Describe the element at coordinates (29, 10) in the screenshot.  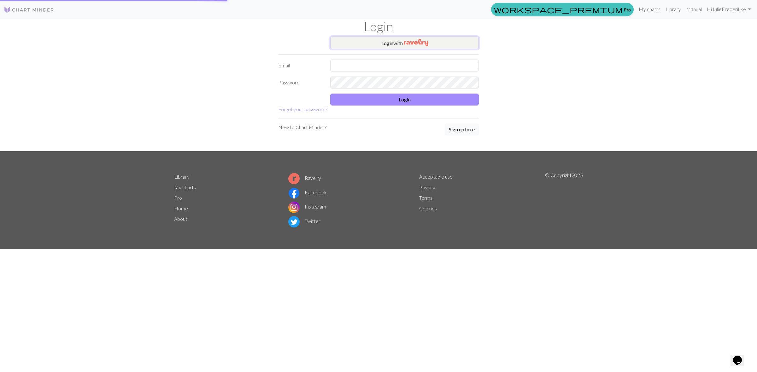
I see `img: Logo` at that location.